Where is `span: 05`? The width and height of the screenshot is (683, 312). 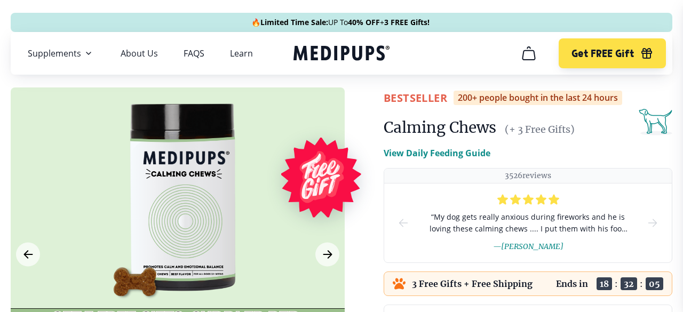 span: 05 is located at coordinates (654, 284).